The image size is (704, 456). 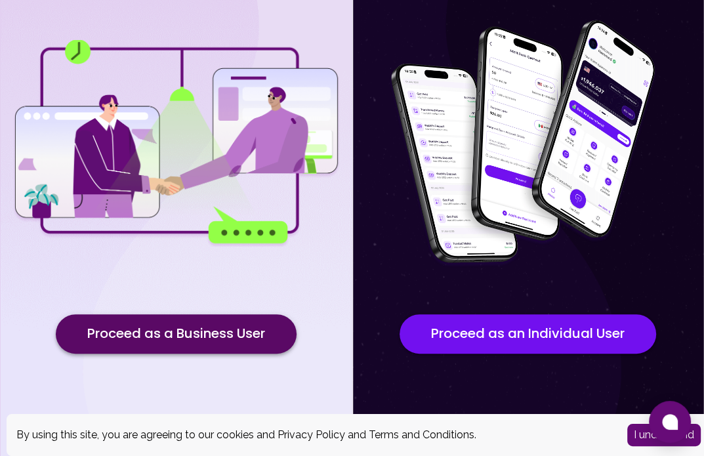 What do you see at coordinates (311, 435) in the screenshot?
I see `div: By using this site, you are agreeing to our cookies and and .` at bounding box center [311, 435].